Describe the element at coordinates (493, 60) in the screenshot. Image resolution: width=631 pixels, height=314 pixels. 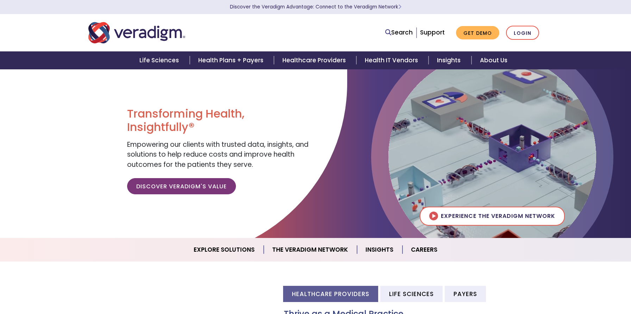
I see `a: About Us` at that location.